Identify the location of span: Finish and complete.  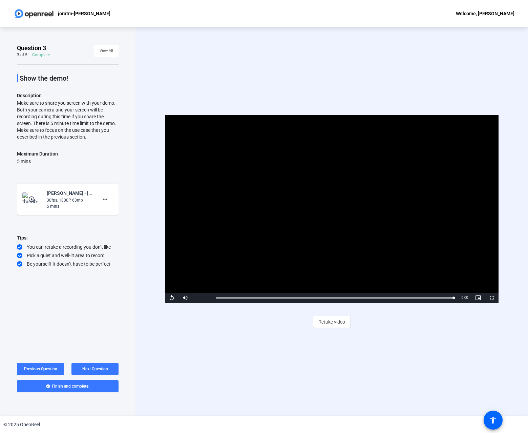
(70, 386).